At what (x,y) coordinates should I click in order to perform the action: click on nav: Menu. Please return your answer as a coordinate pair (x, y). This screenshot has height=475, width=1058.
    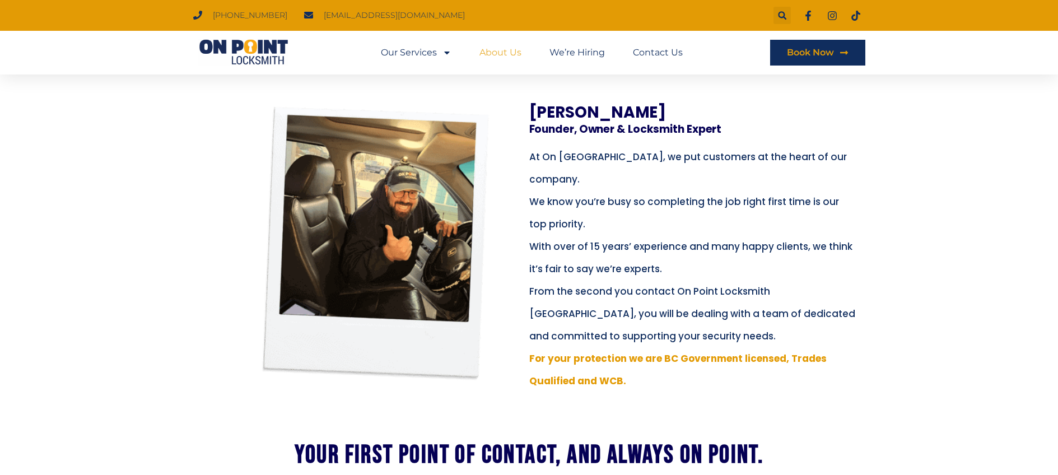
    Looking at the image, I should click on (532, 53).